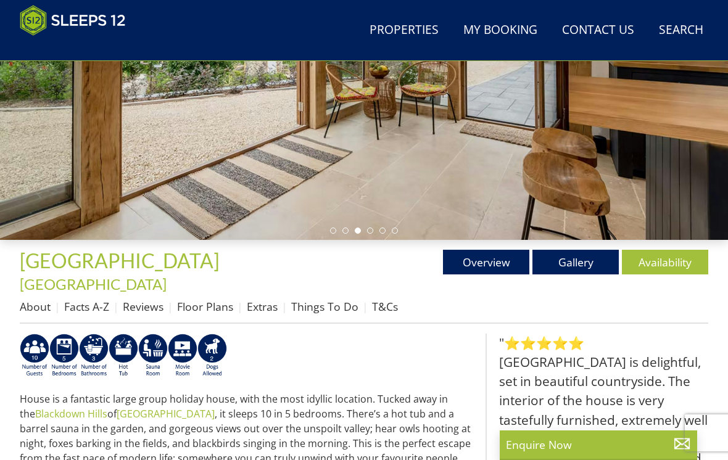 The image size is (728, 460). What do you see at coordinates (143, 306) in the screenshot?
I see `a: Reviews` at bounding box center [143, 306].